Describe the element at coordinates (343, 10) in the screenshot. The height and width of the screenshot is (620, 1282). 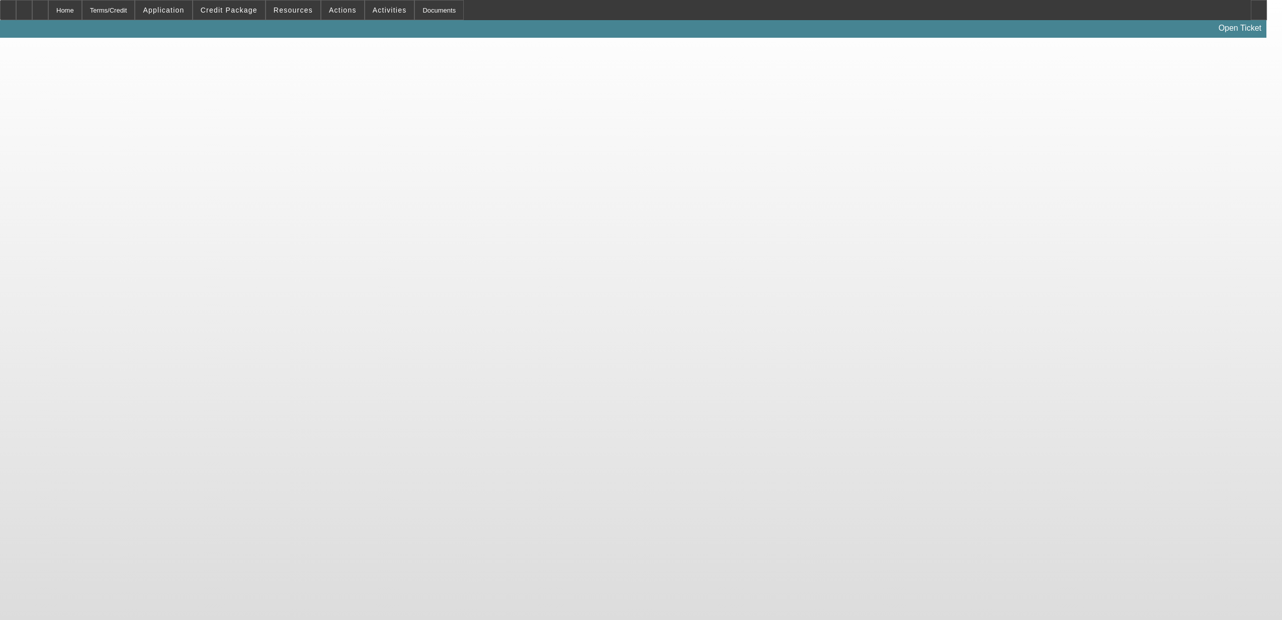
I see `span: Actions` at that location.